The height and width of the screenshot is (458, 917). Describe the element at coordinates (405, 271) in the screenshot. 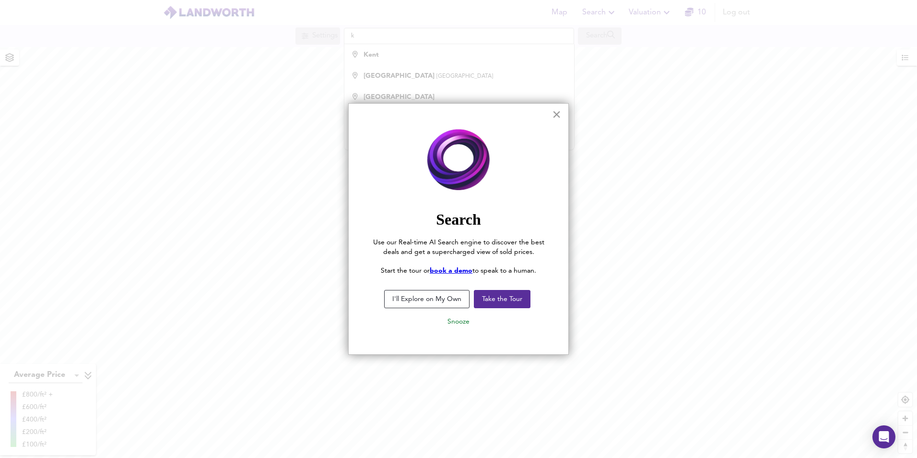

I see `span: Start the tour or` at that location.